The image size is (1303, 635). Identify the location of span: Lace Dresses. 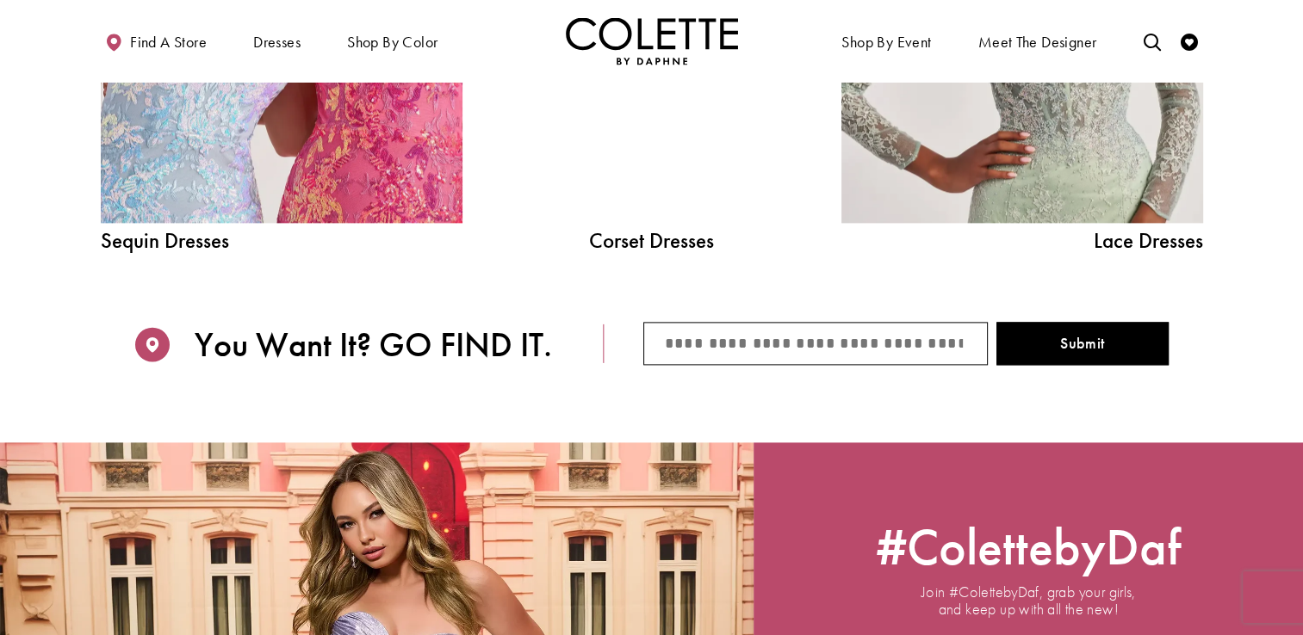
(1022, 240).